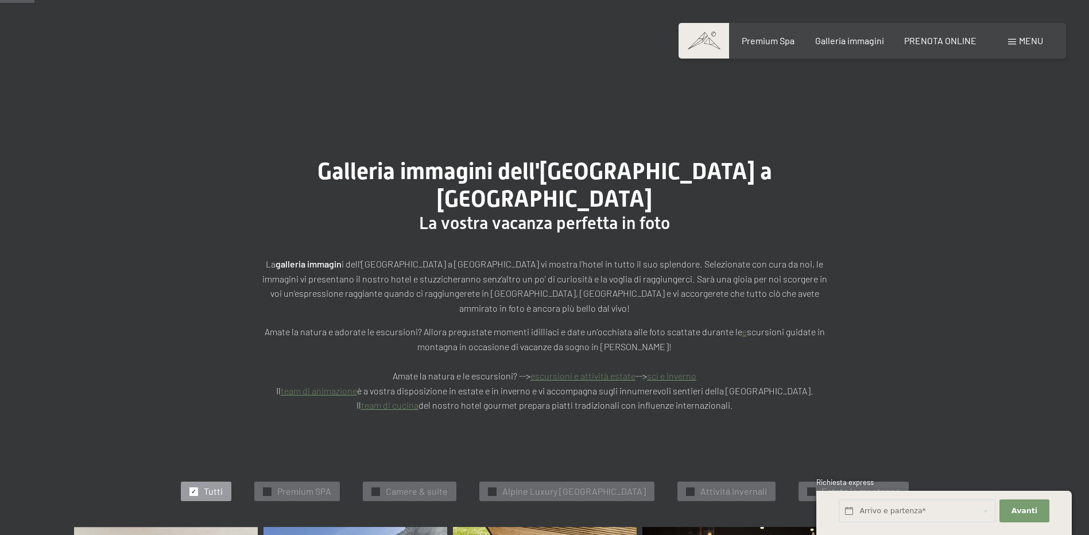  I want to click on span: La vostra vacanza perfetta in foto, so click(544, 223).